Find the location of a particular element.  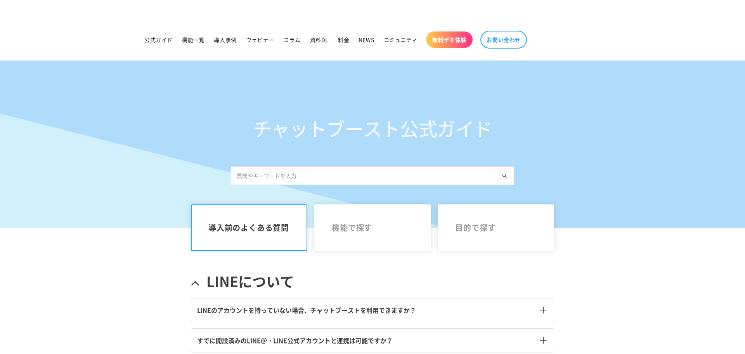

a: コラム is located at coordinates (292, 40).